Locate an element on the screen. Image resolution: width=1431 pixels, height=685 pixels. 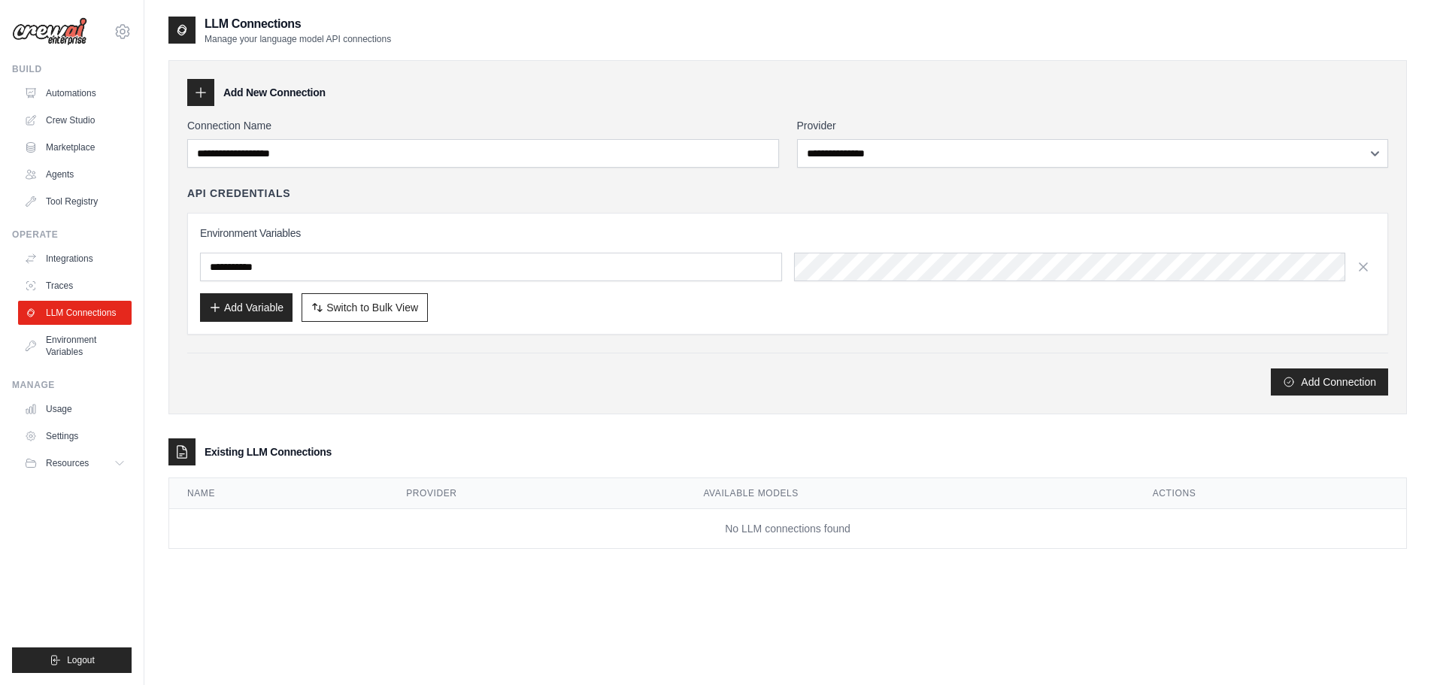
a: Integrations is located at coordinates (74, 259).